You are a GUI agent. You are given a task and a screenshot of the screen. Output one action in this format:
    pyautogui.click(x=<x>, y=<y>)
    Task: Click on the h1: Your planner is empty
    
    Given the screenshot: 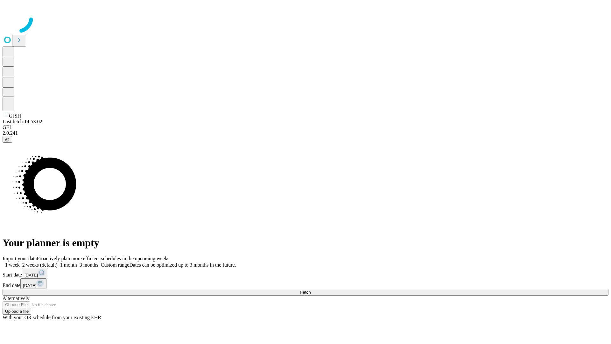 What is the action you would take?
    pyautogui.click(x=305, y=242)
    